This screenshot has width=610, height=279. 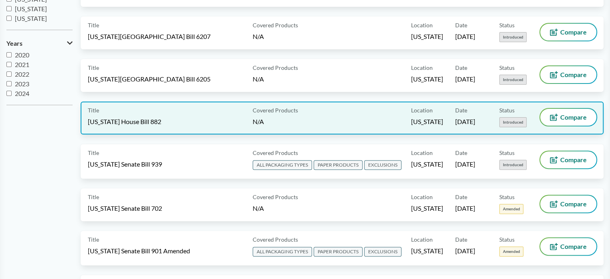 I want to click on input: 2022, so click(x=9, y=74).